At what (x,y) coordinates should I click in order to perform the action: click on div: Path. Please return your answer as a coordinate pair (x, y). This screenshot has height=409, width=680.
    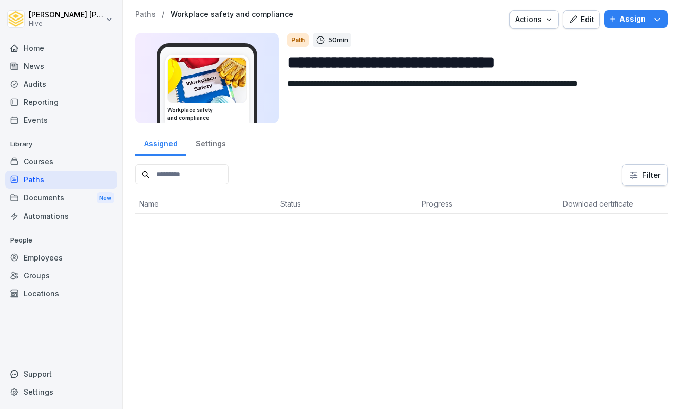
    Looking at the image, I should click on (298, 40).